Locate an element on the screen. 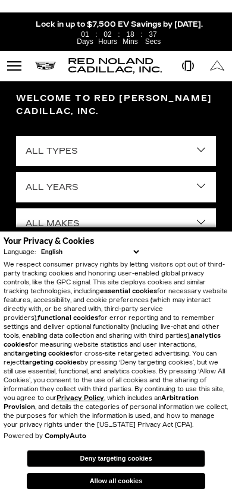  a: Open Phone Modal is located at coordinates (188, 66).